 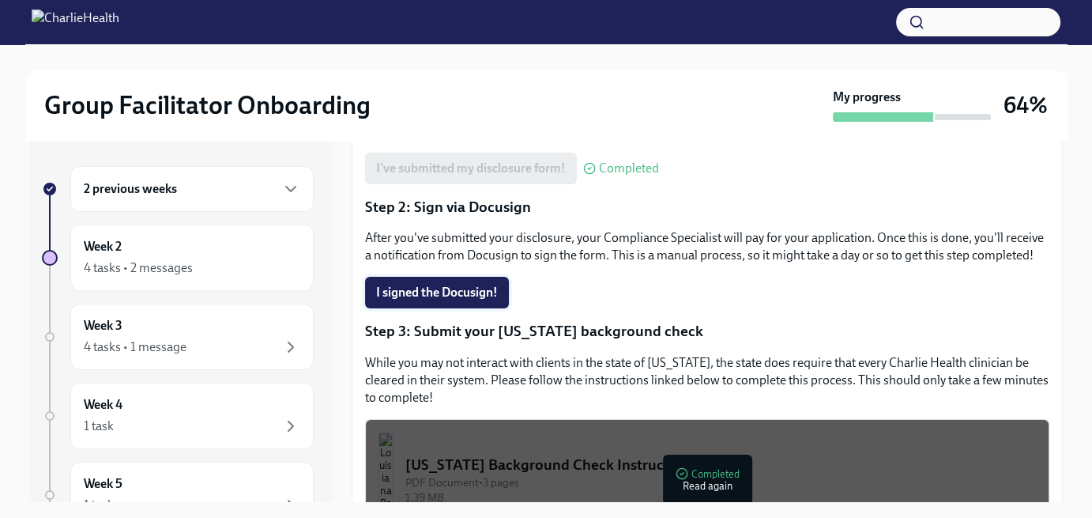 What do you see at coordinates (178, 416) in the screenshot?
I see `a: Week 41 task` at bounding box center [178, 416].